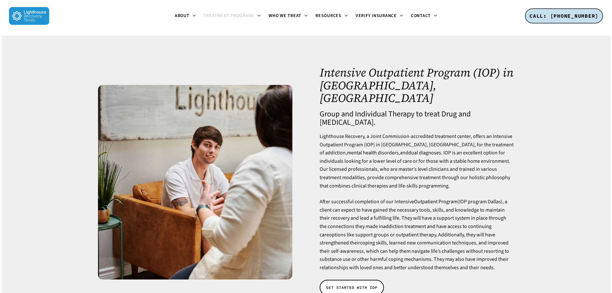 The width and height of the screenshot is (612, 293). What do you see at coordinates (424, 16) in the screenshot?
I see `a: Contact` at bounding box center [424, 16].